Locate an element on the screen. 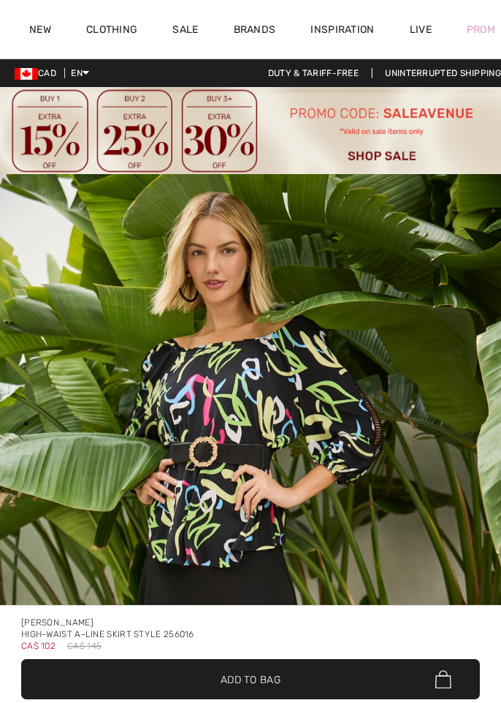 The image size is (501, 703). button: Add to Bag is located at coordinates (251, 678).